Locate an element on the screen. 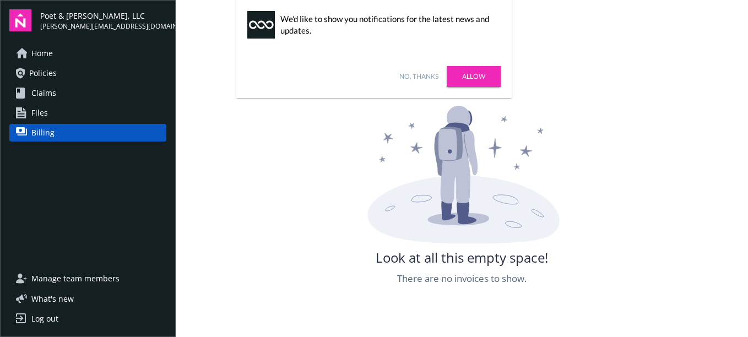 Image resolution: width=748 pixels, height=337 pixels. a: No, thanks is located at coordinates (418, 77).